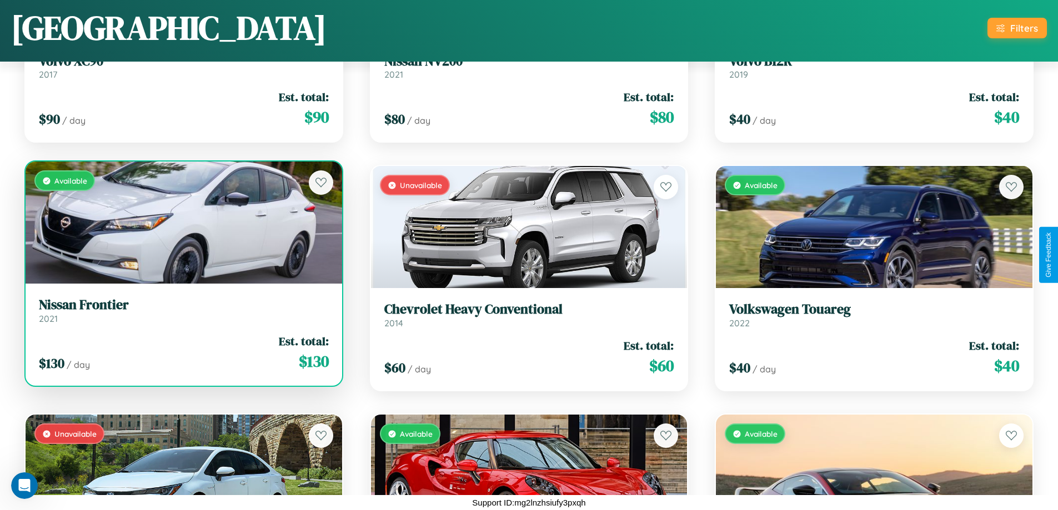 Image resolution: width=1058 pixels, height=510 pixels. I want to click on span: 2022, so click(739, 323).